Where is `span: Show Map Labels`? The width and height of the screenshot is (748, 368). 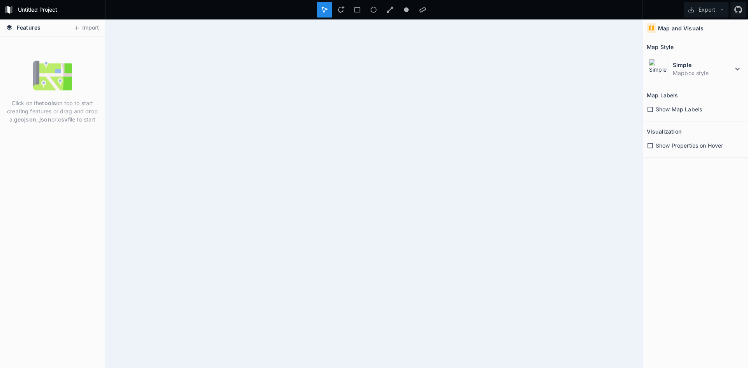 span: Show Map Labels is located at coordinates (679, 109).